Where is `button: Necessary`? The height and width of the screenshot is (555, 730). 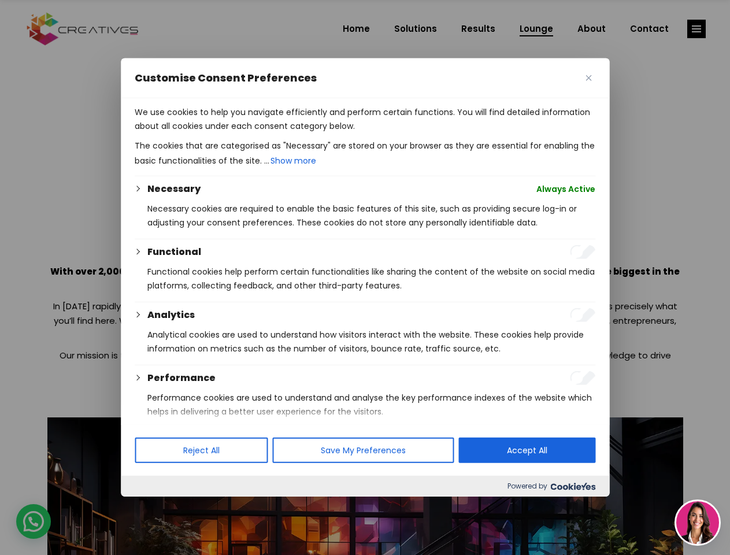
button: Necessary is located at coordinates (174, 189).